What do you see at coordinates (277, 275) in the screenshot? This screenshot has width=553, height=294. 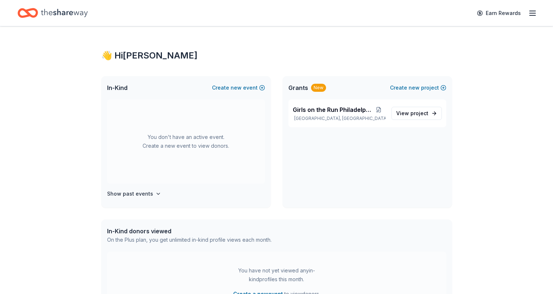 I see `div: You have not yet viewed any in-kind profiles this month.` at bounding box center [277, 275].